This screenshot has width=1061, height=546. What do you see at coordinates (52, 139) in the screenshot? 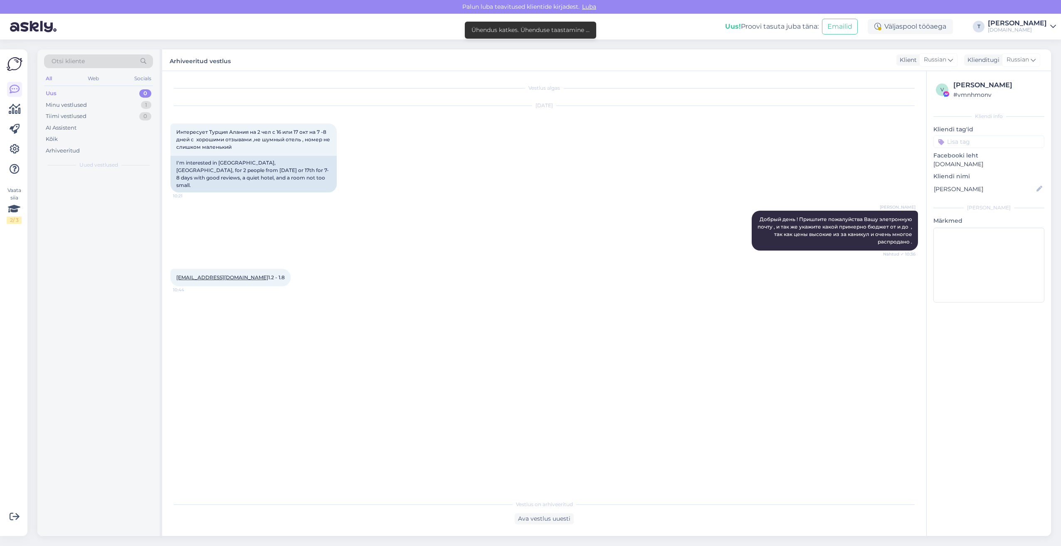
I see `div: Kõik` at bounding box center [52, 139].